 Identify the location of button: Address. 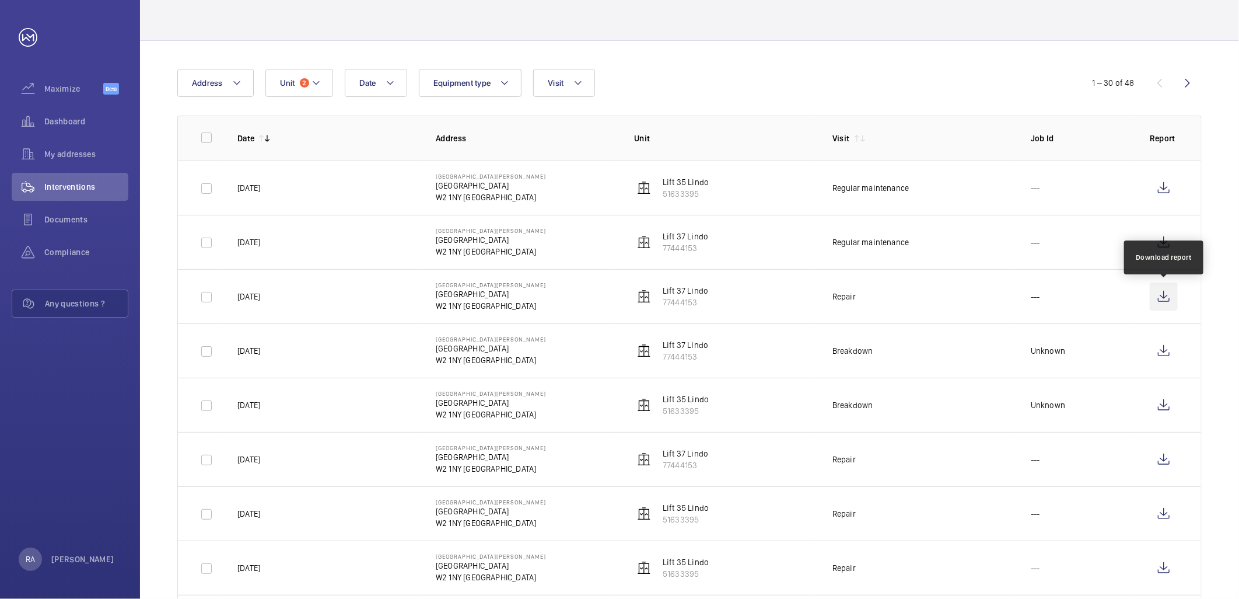
(215, 83).